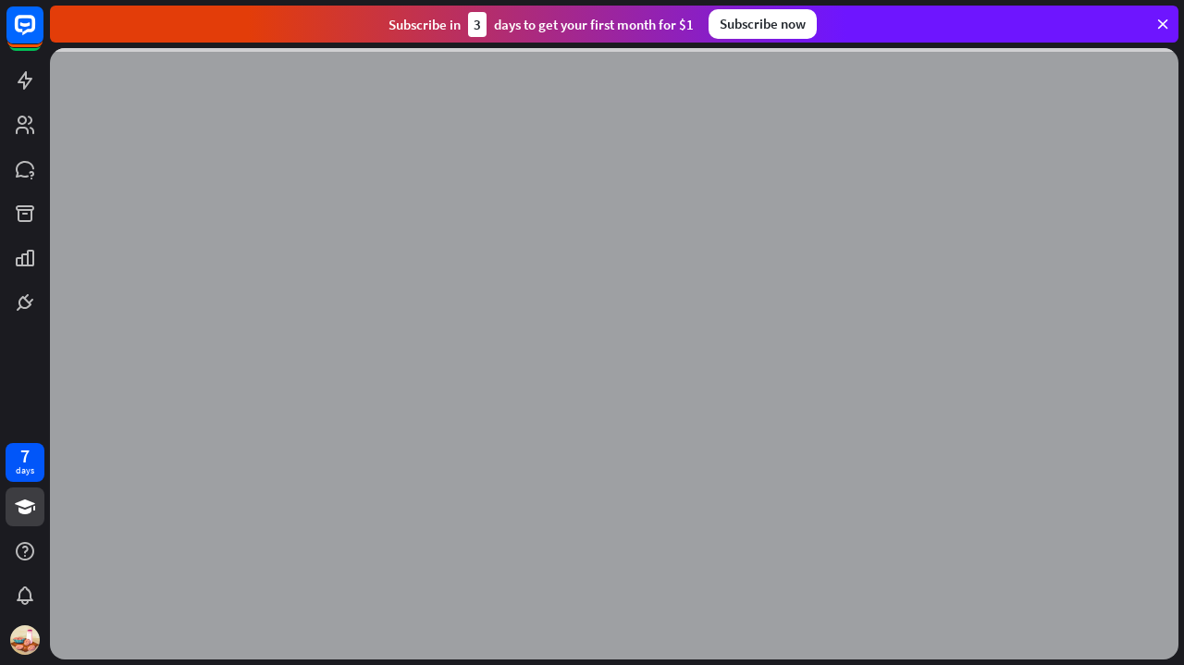  What do you see at coordinates (25, 463) in the screenshot?
I see `a: 7 days` at bounding box center [25, 463].